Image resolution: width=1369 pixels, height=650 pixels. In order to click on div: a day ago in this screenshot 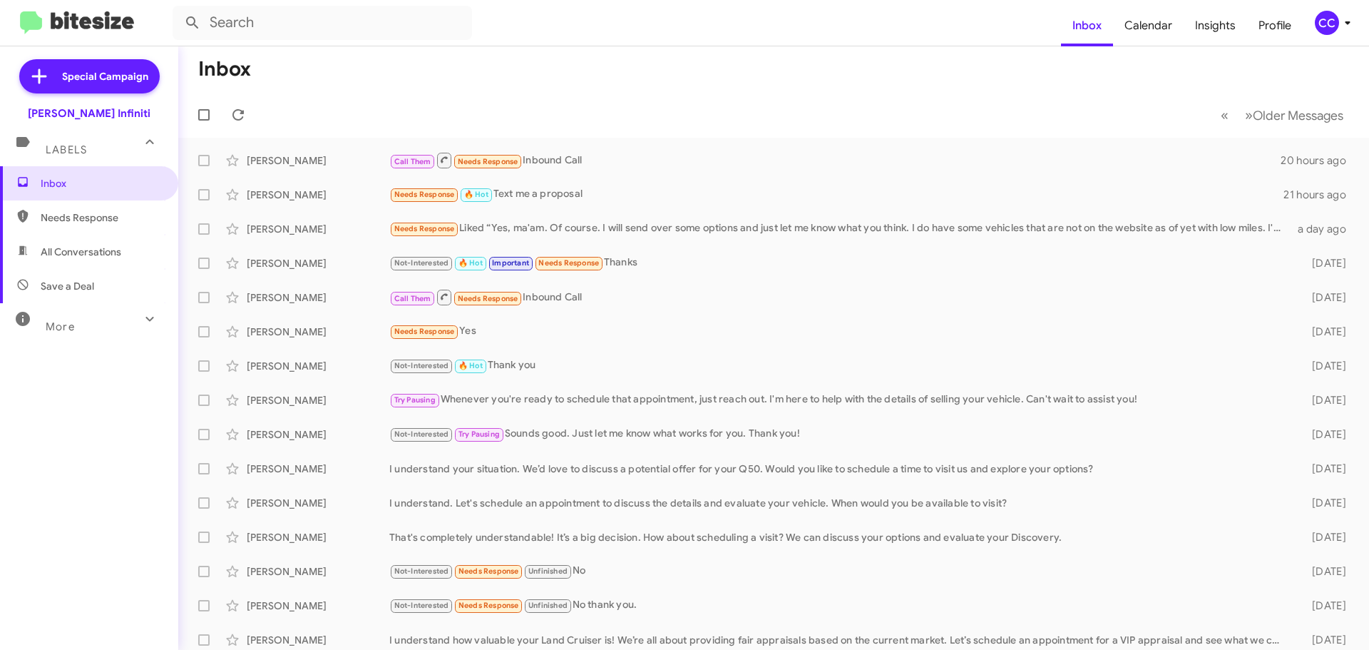, I will do `click(1323, 229)`.